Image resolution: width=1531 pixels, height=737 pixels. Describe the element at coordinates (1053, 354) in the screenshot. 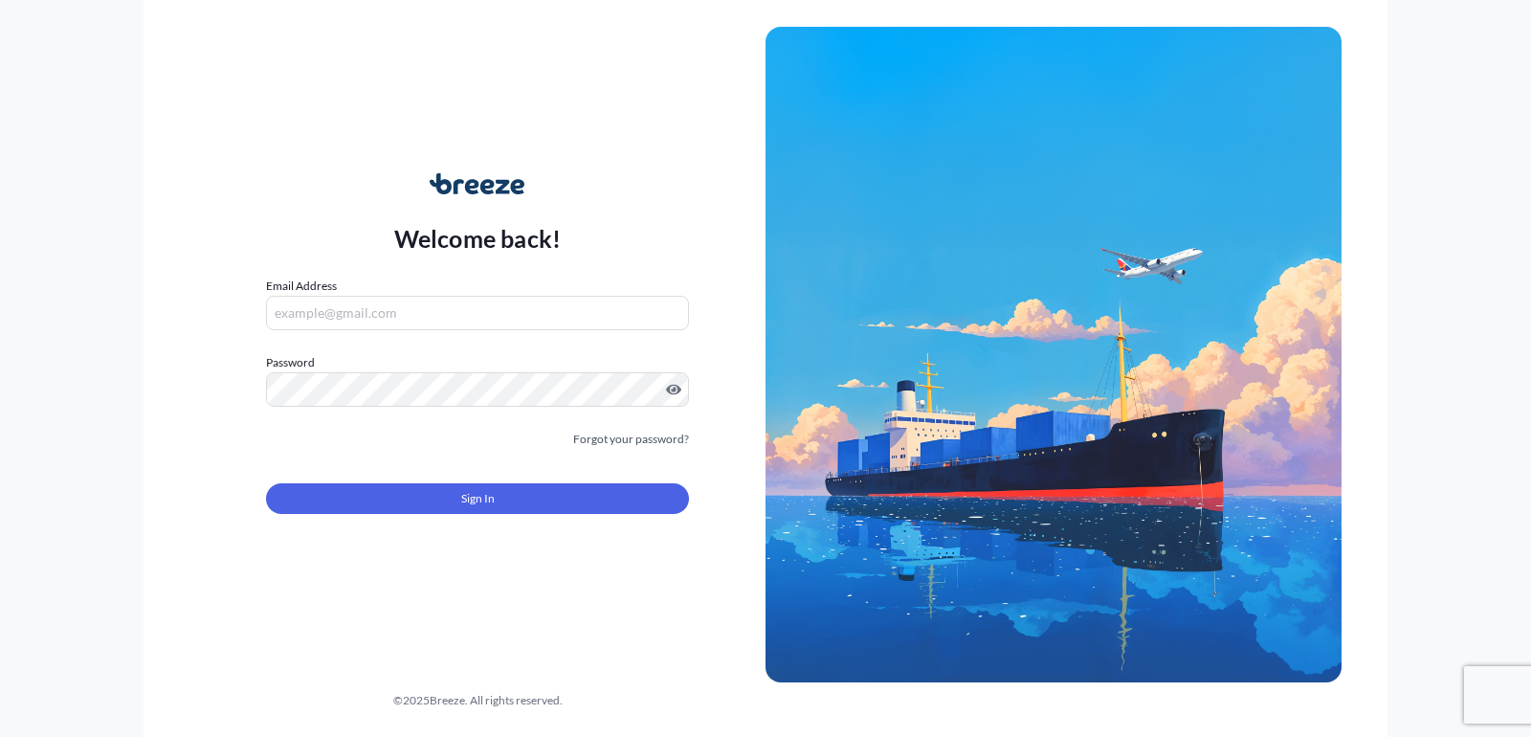

I see `img: Ship illustration` at that location.